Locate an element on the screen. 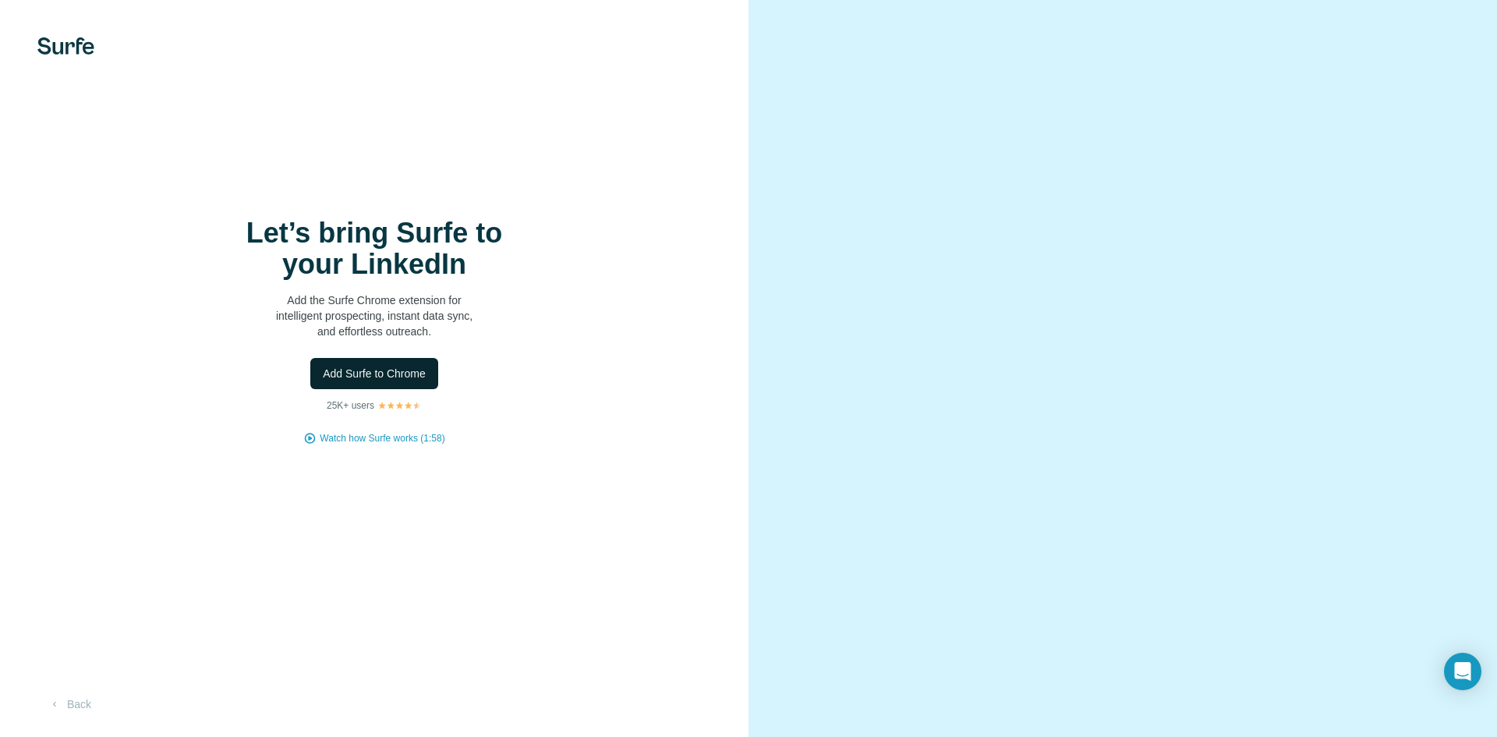 The height and width of the screenshot is (737, 1497). span: Watch how Surfe works (1:58) is located at coordinates (382, 438).